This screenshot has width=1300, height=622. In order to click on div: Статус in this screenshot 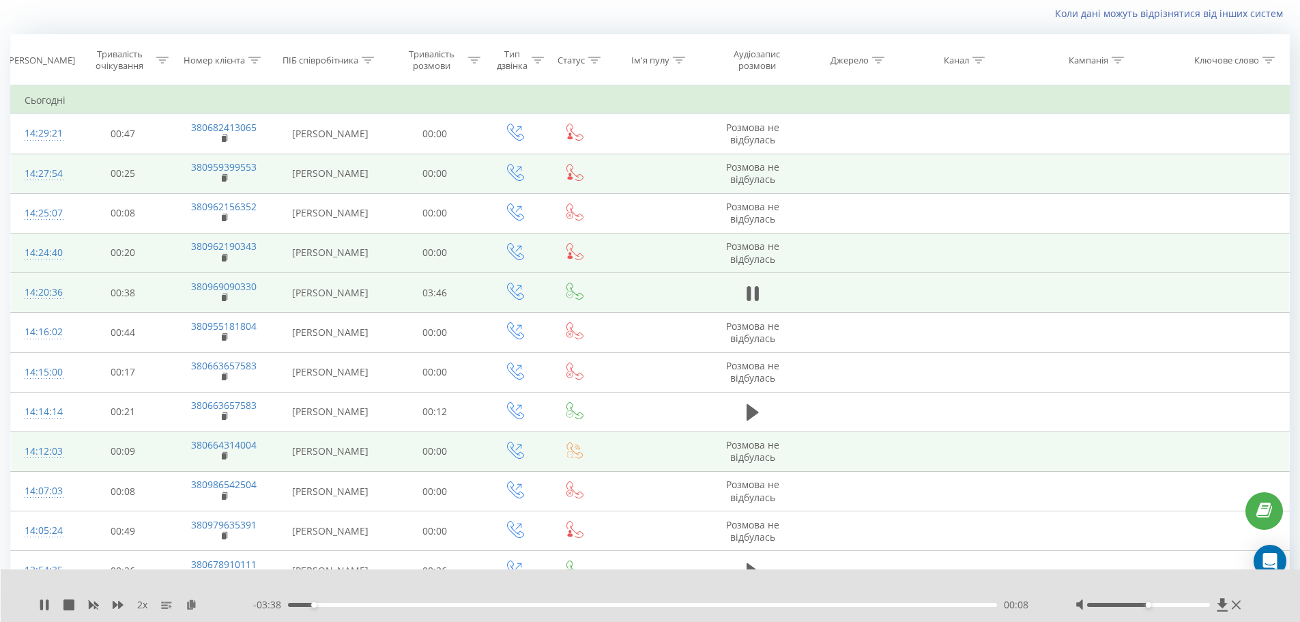, I will do `click(571, 60)`.